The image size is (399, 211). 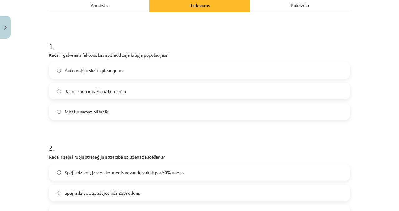 I want to click on span: Spēj izdzīvot, ja vien ķermenis nezaudē vairāk par 50% ūdens, so click(x=124, y=173).